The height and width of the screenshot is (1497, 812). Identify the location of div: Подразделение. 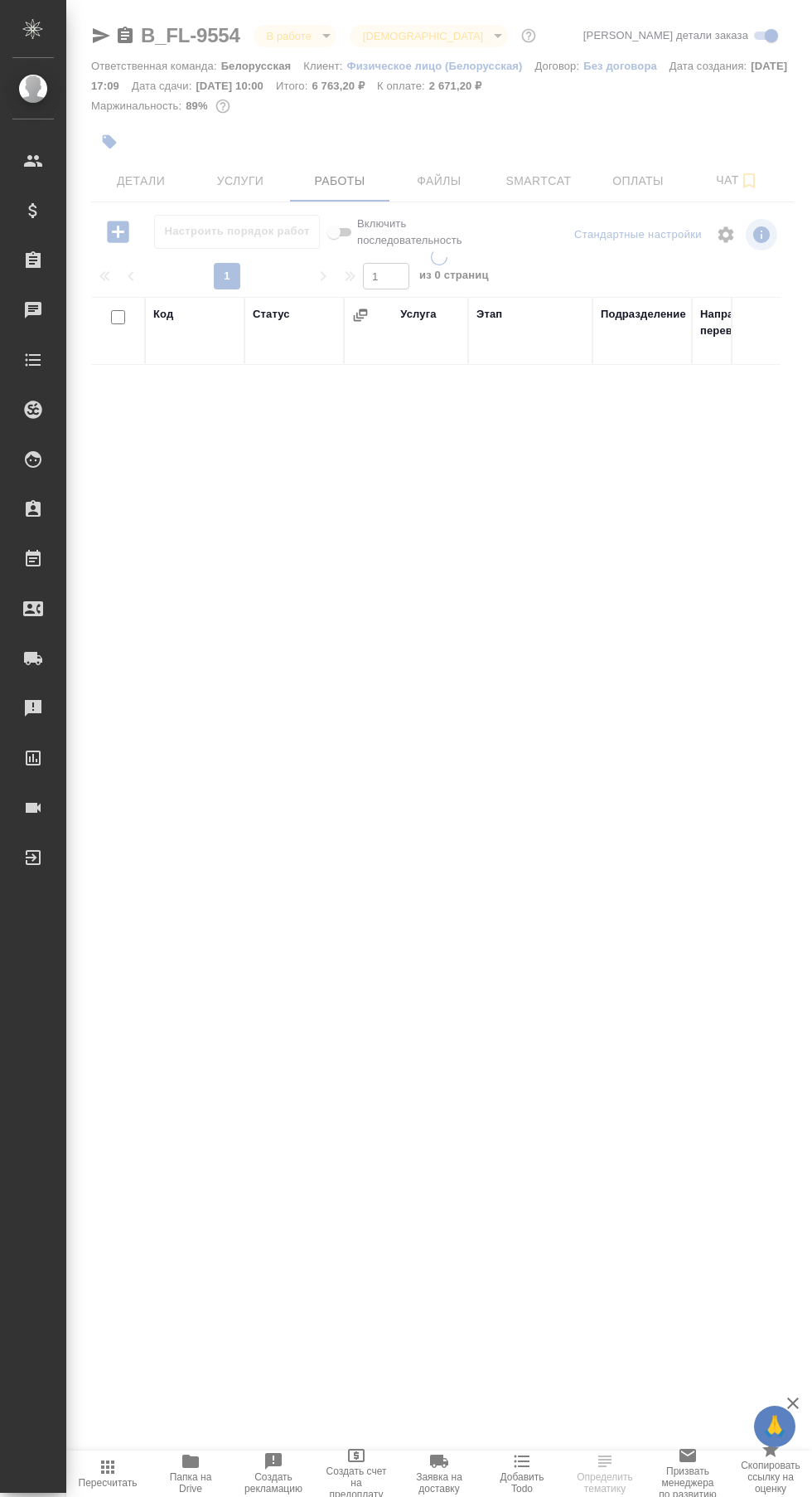
(643, 314).